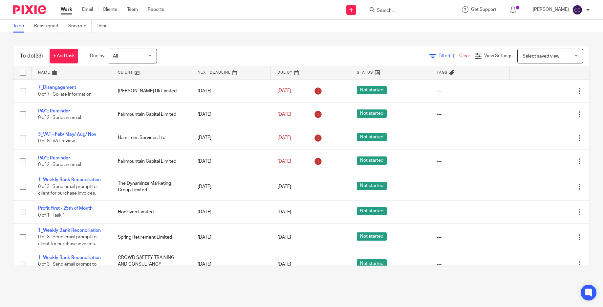 This screenshot has width=603, height=307. Describe the element at coordinates (110, 10) in the screenshot. I see `a: Clients` at that location.